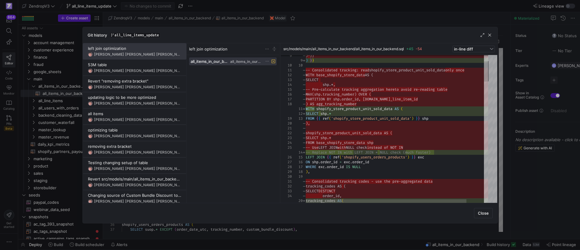 The width and height of the screenshot is (580, 250). What do you see at coordinates (287, 128) in the screenshot?
I see `div: 21` at bounding box center [287, 128].